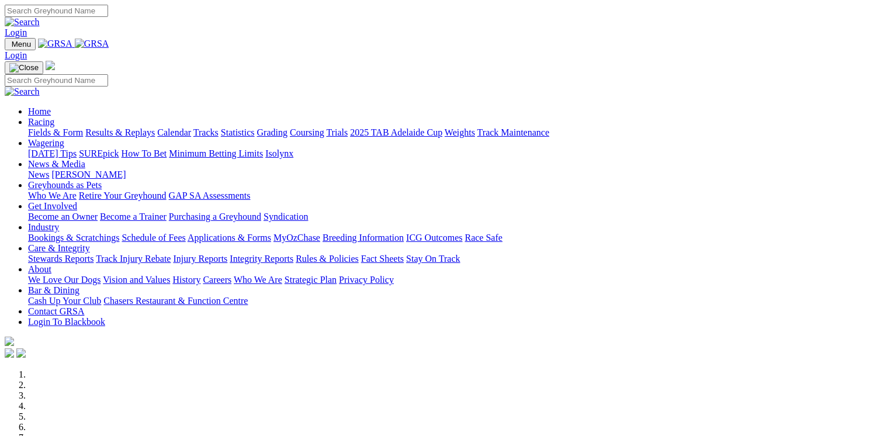 This screenshot has width=887, height=436. I want to click on a: Integrity Reports, so click(261, 258).